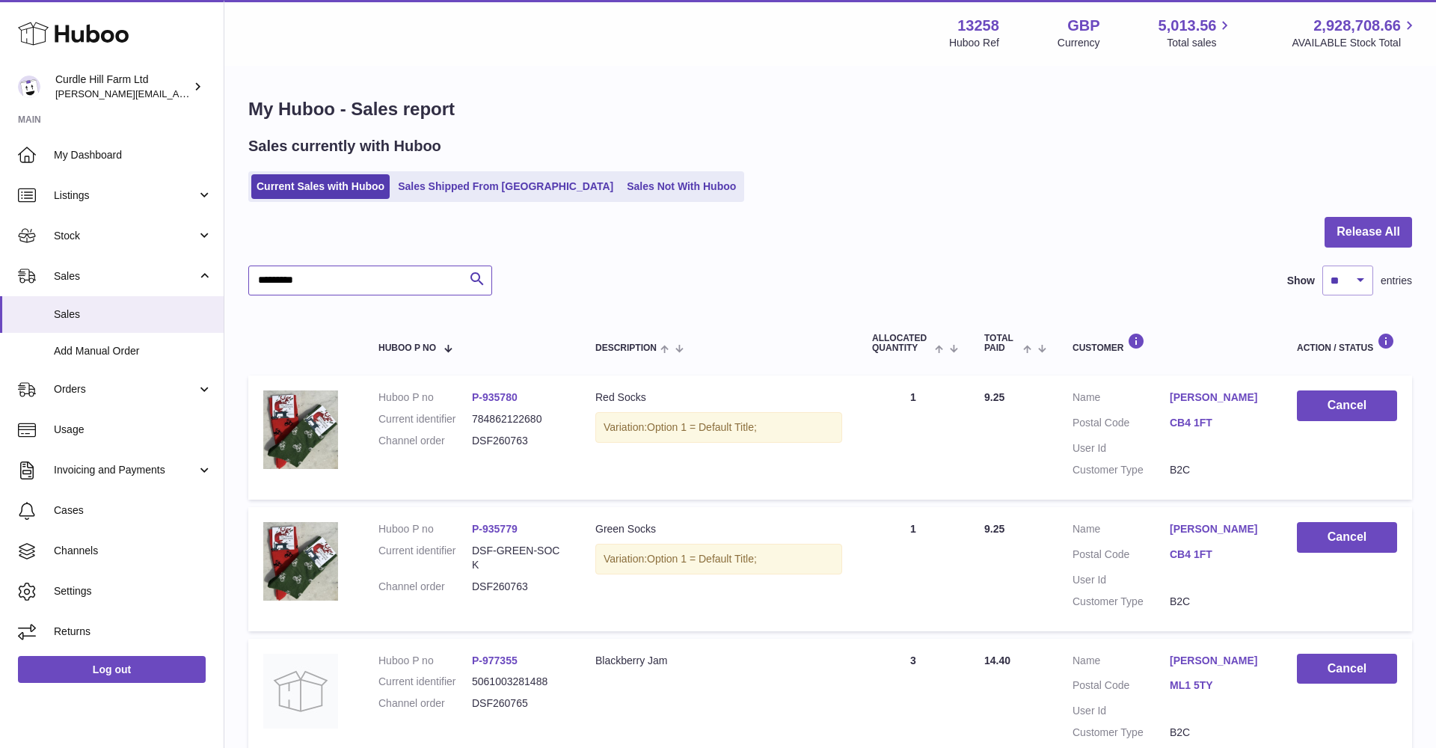 The width and height of the screenshot is (1436, 748). Describe the element at coordinates (1368, 232) in the screenshot. I see `button: Release All` at that location.